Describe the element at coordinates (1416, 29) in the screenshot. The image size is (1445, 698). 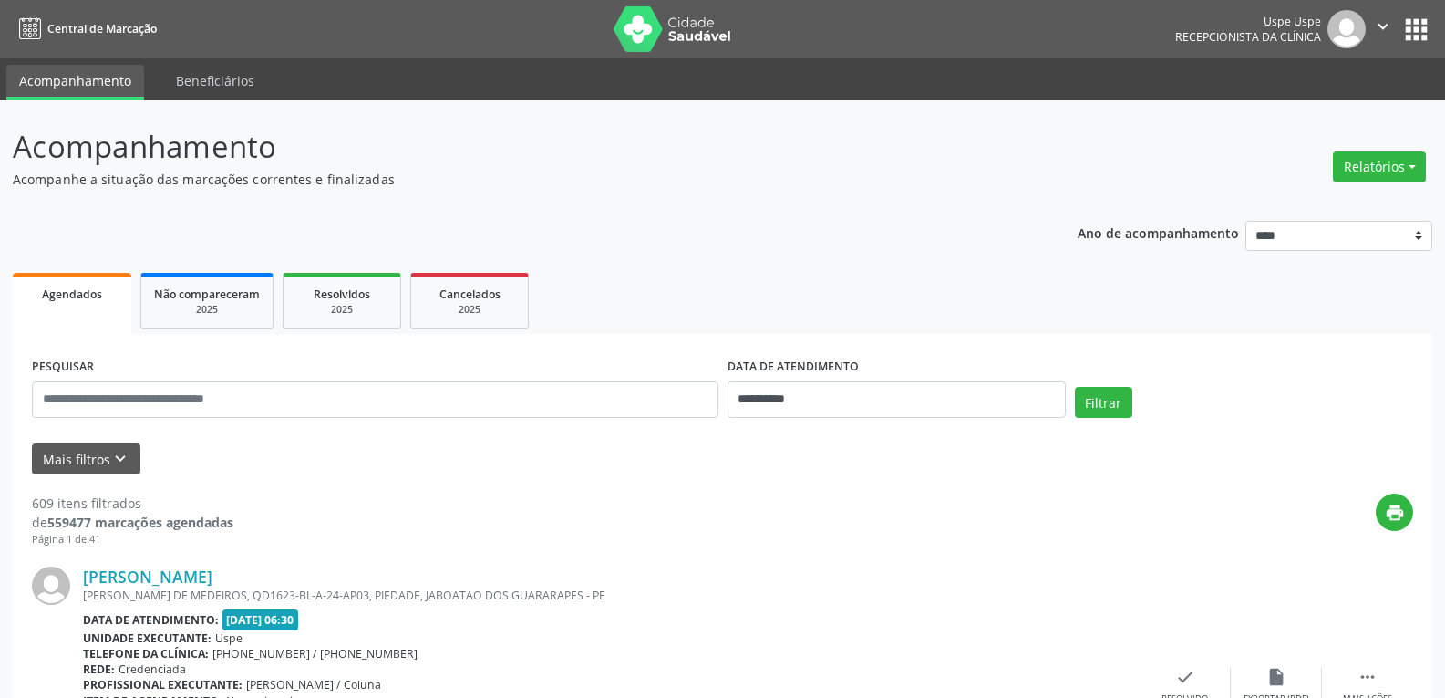
I see `button: apps` at that location.